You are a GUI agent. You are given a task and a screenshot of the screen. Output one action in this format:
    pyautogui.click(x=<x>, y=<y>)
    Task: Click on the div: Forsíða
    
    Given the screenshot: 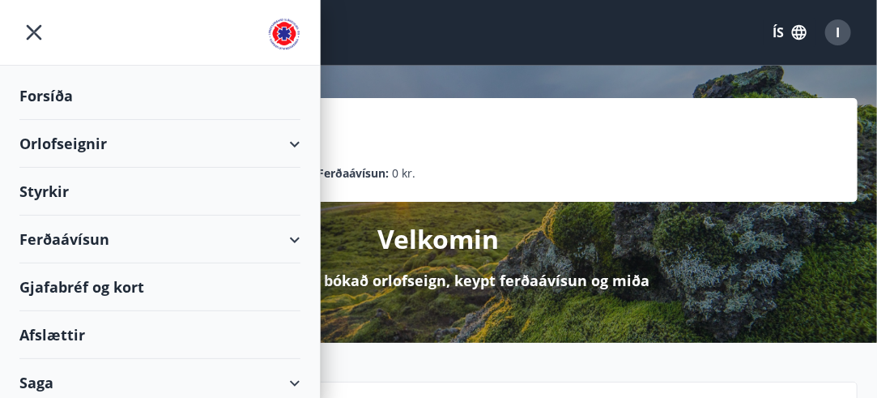 What is the action you would take?
    pyautogui.click(x=160, y=96)
    